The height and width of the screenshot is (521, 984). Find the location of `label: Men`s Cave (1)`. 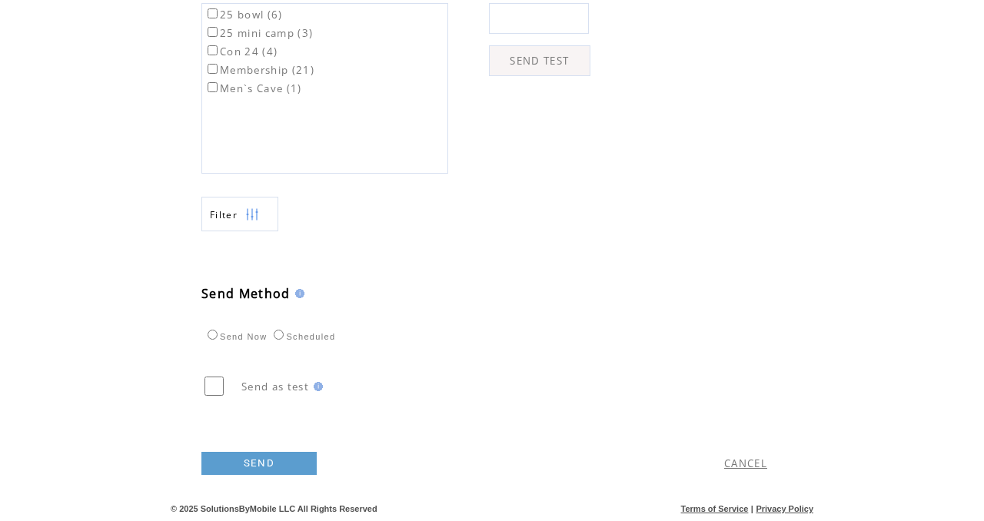

label: Men`s Cave (1) is located at coordinates (253, 88).